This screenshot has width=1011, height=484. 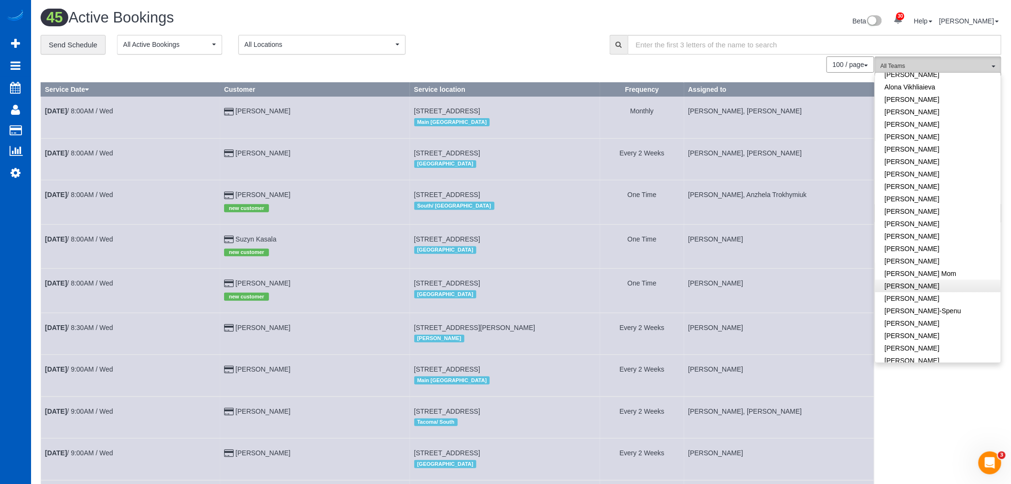 I want to click on ol: All Teams, so click(x=938, y=64).